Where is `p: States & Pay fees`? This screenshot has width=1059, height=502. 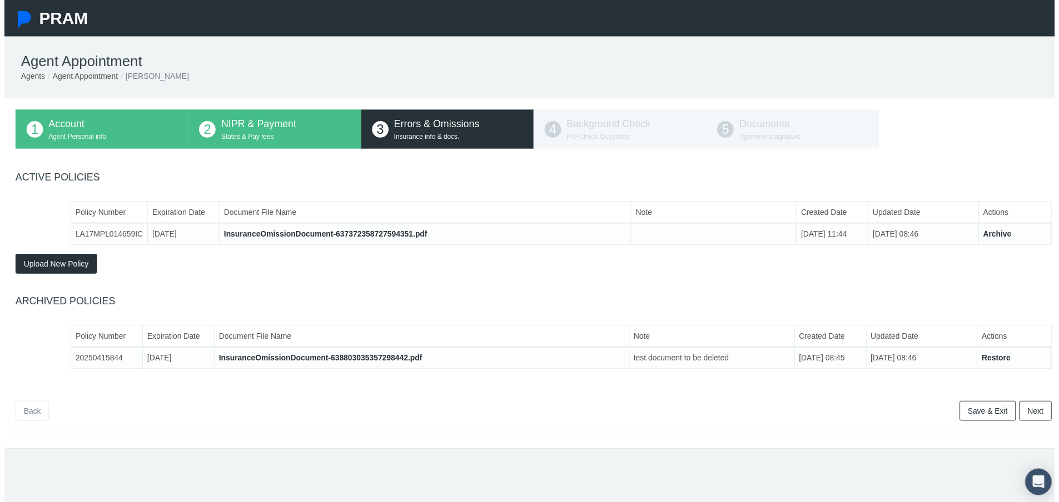 p: States & Pay fees is located at coordinates (283, 138).